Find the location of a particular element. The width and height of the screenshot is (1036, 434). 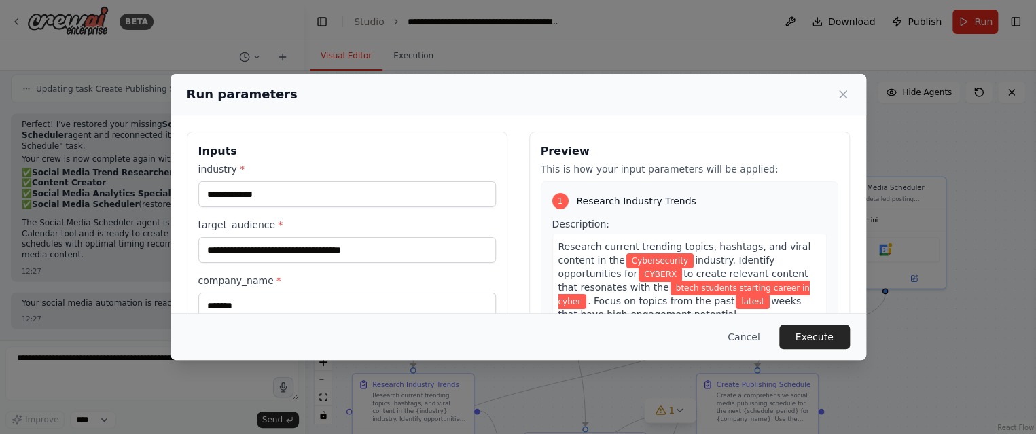

span: industry. Identify opportunities for is located at coordinates (667, 267).